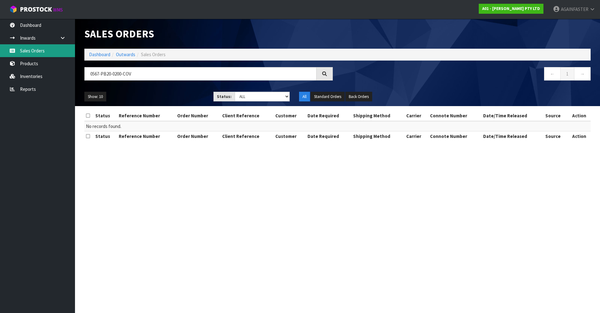 This screenshot has height=313, width=600. I want to click on strong: Status:, so click(224, 97).